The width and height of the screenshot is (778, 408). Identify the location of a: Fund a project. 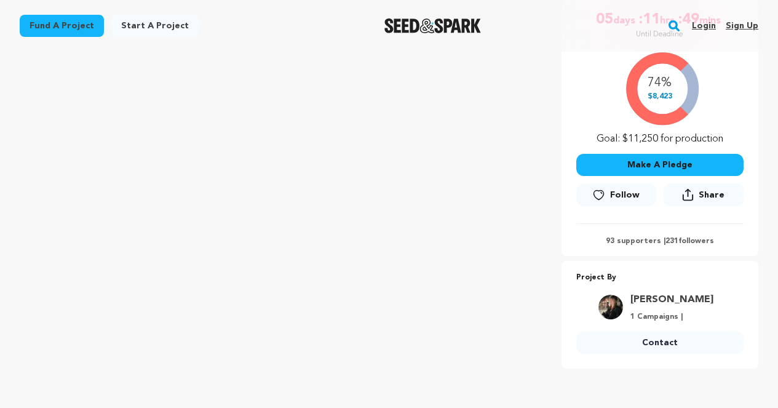
(62, 26).